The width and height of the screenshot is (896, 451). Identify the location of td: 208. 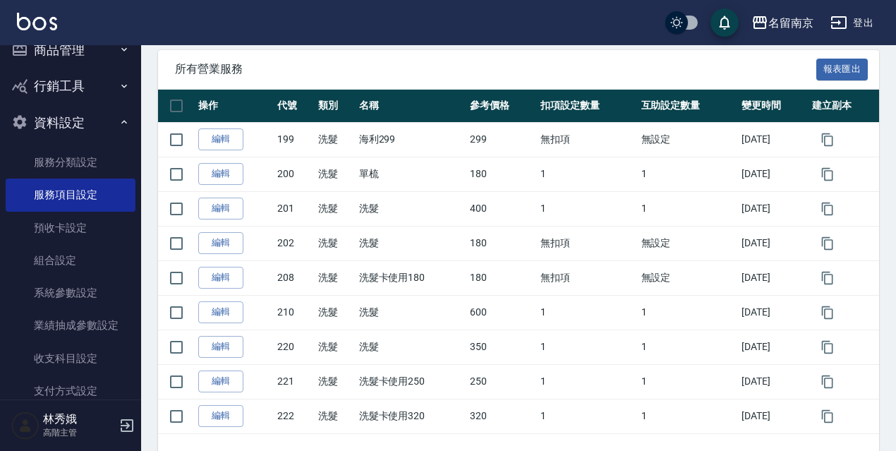
(294, 277).